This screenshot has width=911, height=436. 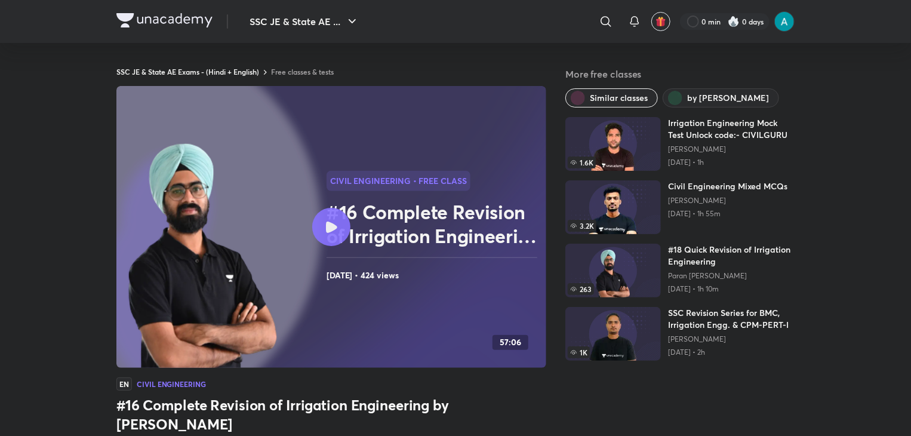 What do you see at coordinates (124, 384) in the screenshot?
I see `span: EN` at bounding box center [124, 384].